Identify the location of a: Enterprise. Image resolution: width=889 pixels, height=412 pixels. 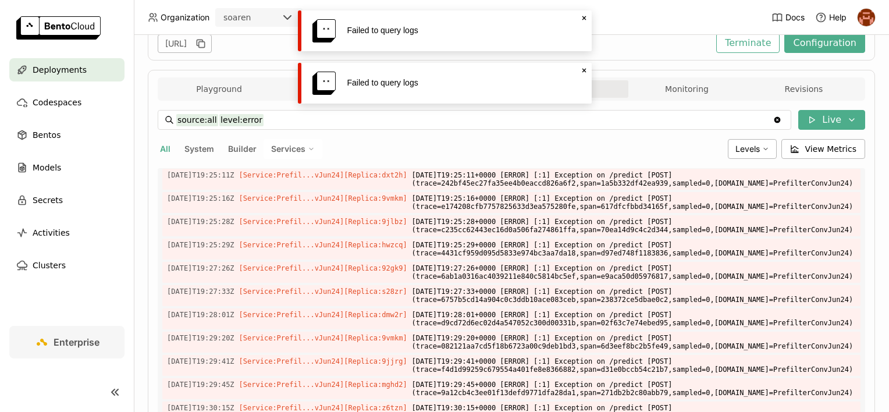
(67, 342).